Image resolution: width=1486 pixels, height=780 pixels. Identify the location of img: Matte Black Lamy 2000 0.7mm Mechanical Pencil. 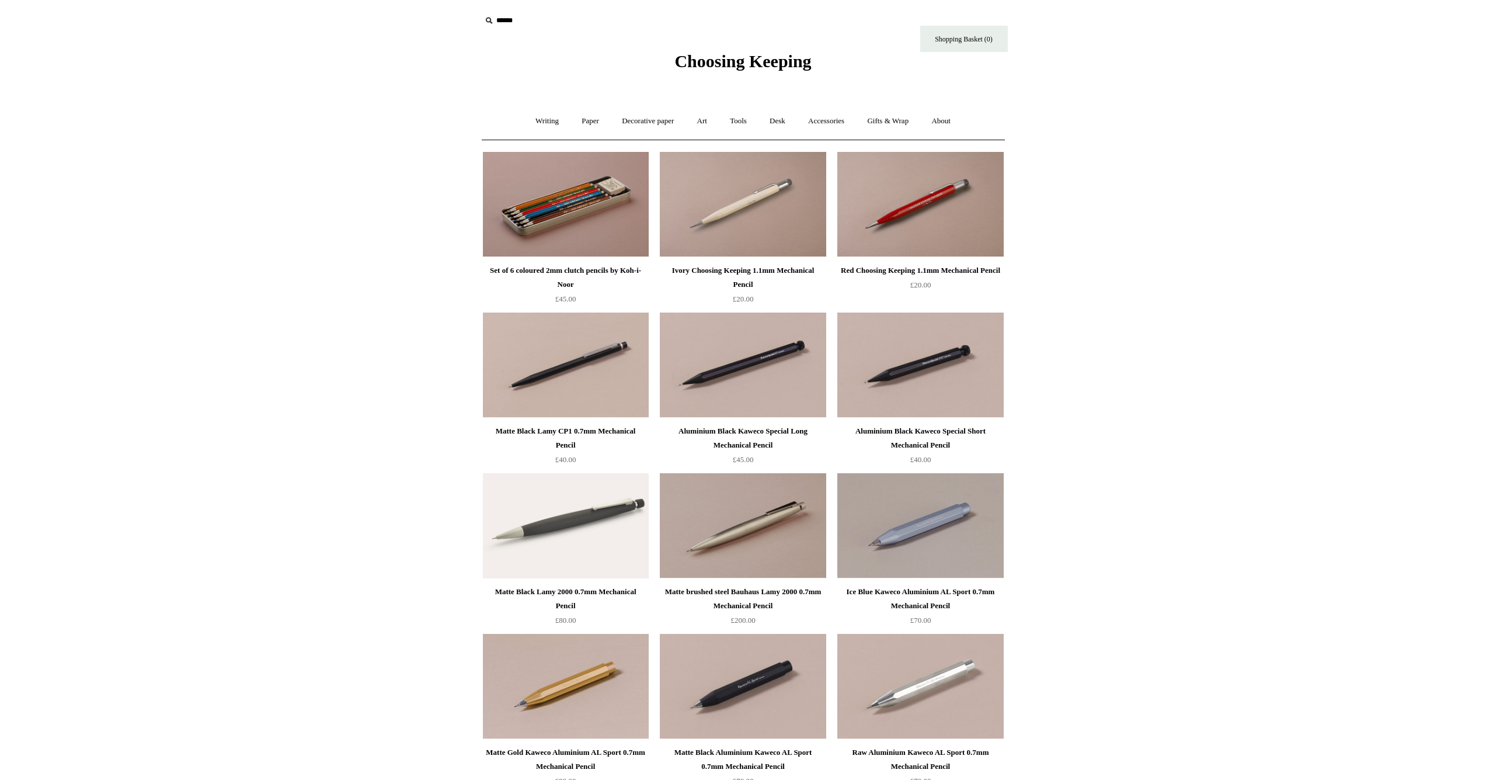
(566, 526).